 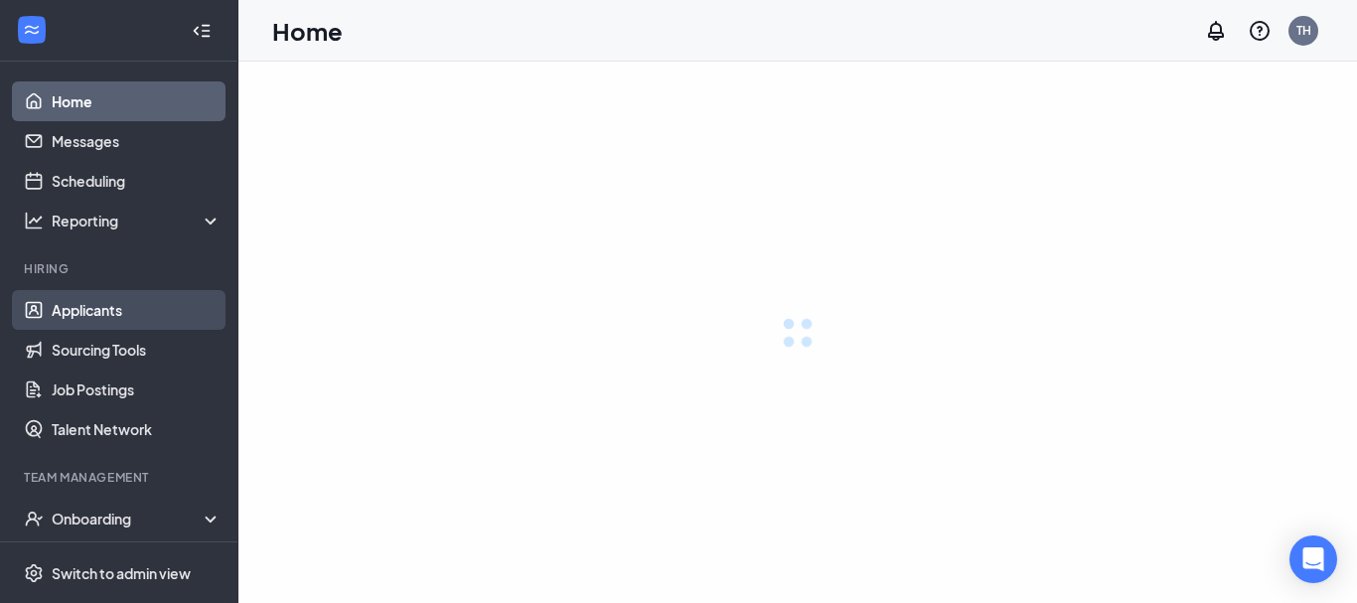 I want to click on svg: QuestionInfo, so click(x=1260, y=31).